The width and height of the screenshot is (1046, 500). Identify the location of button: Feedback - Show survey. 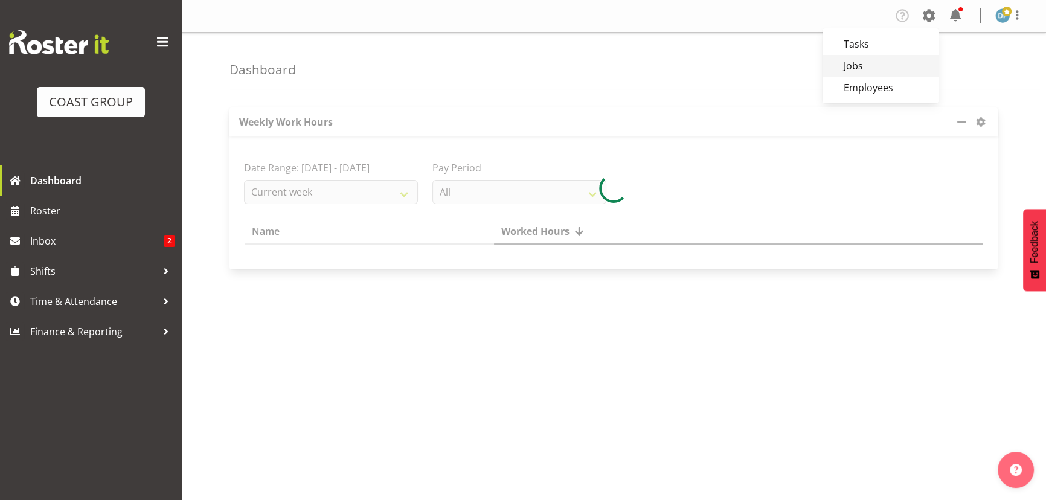
(1034, 250).